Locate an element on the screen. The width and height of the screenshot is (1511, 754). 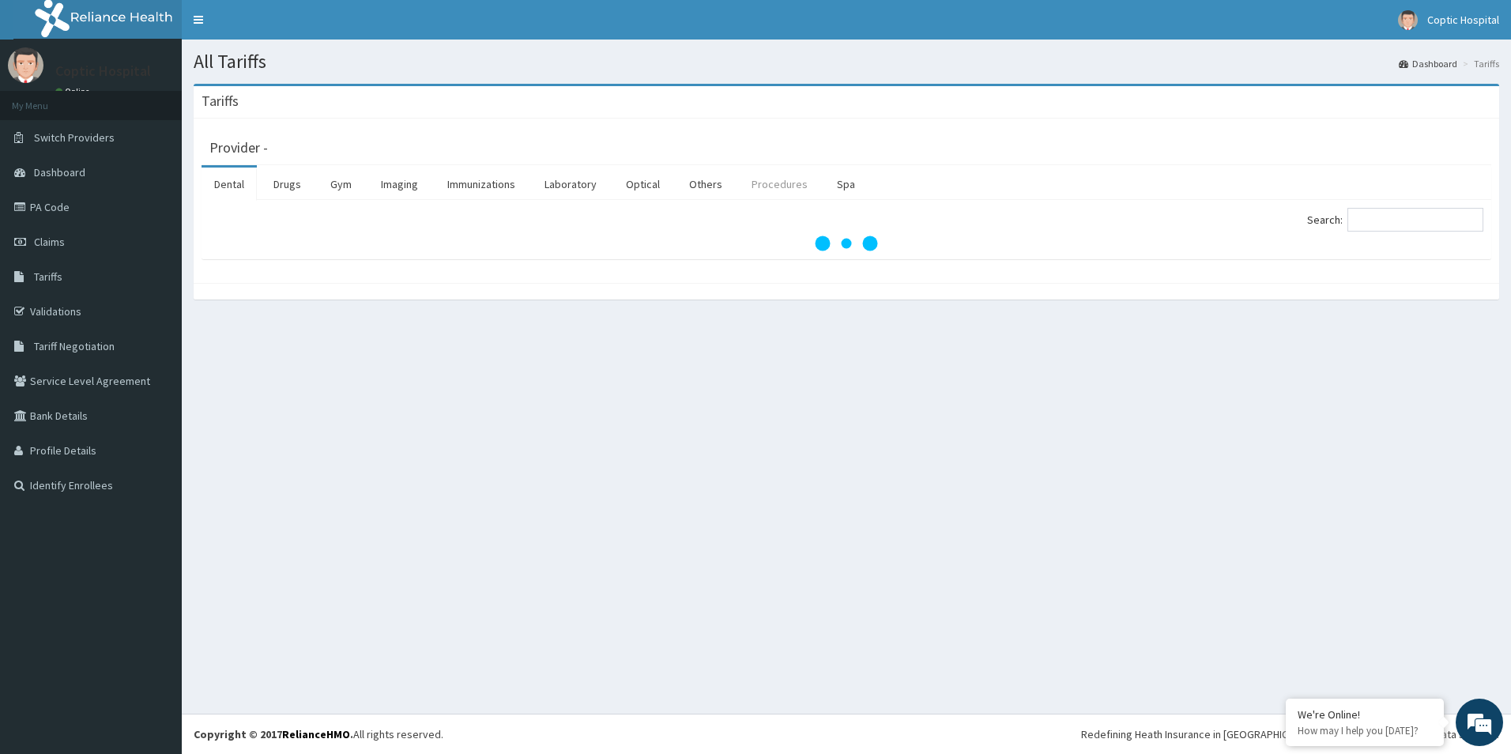
a: Others is located at coordinates (706, 184).